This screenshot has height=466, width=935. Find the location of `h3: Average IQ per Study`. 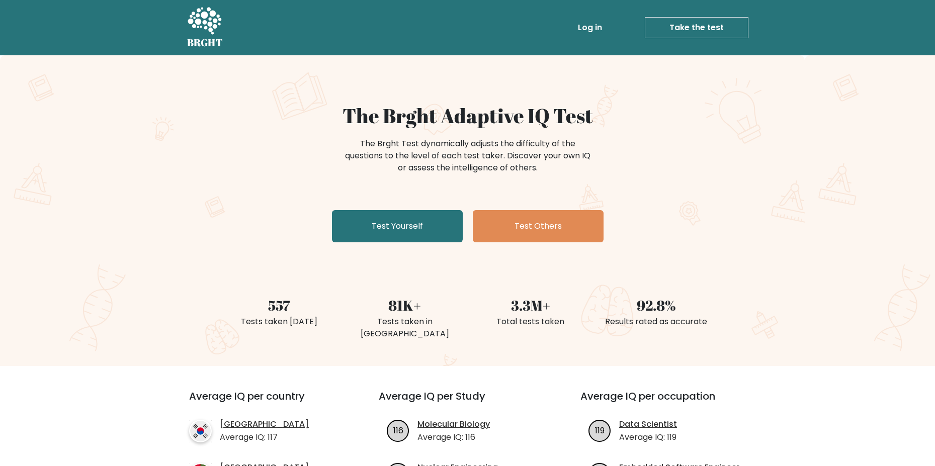

h3: Average IQ per Study is located at coordinates (467, 402).